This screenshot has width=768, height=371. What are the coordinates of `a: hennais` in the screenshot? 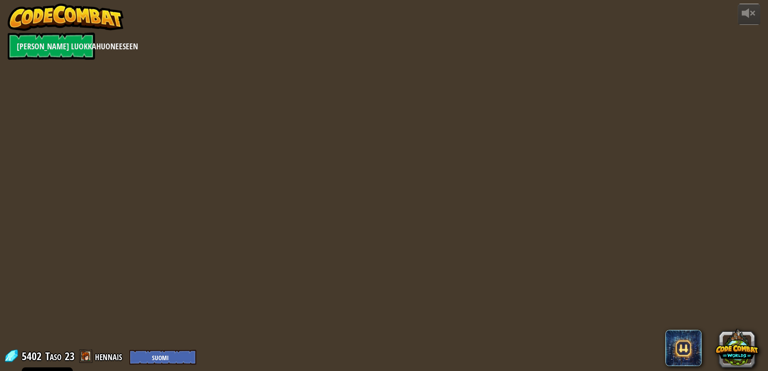 It's located at (110, 356).